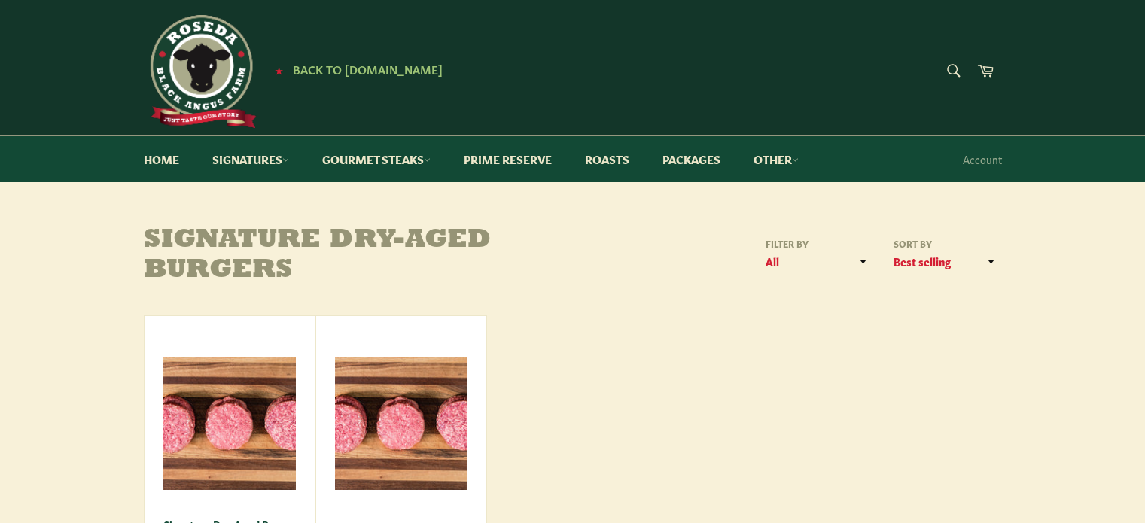  Describe the element at coordinates (230, 424) in the screenshot. I see `img: Signature Dry-Aged Burger Pack` at that location.